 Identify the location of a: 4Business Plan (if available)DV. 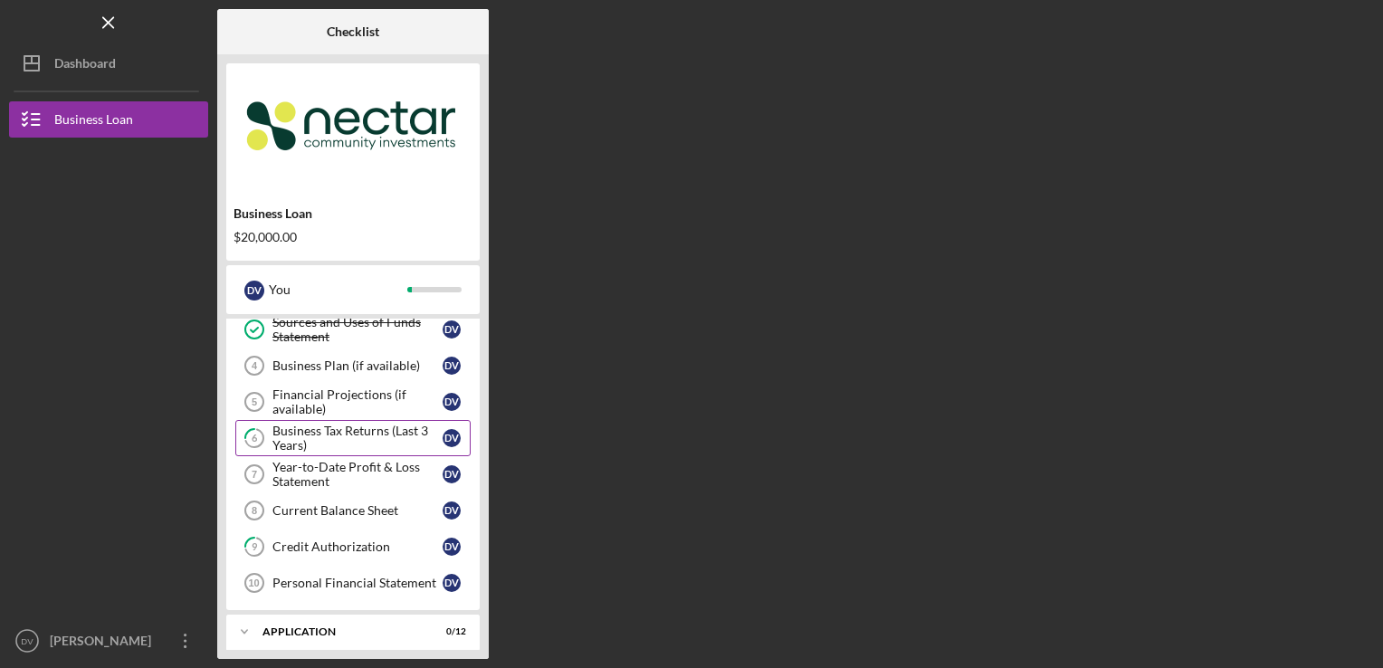
(353, 366).